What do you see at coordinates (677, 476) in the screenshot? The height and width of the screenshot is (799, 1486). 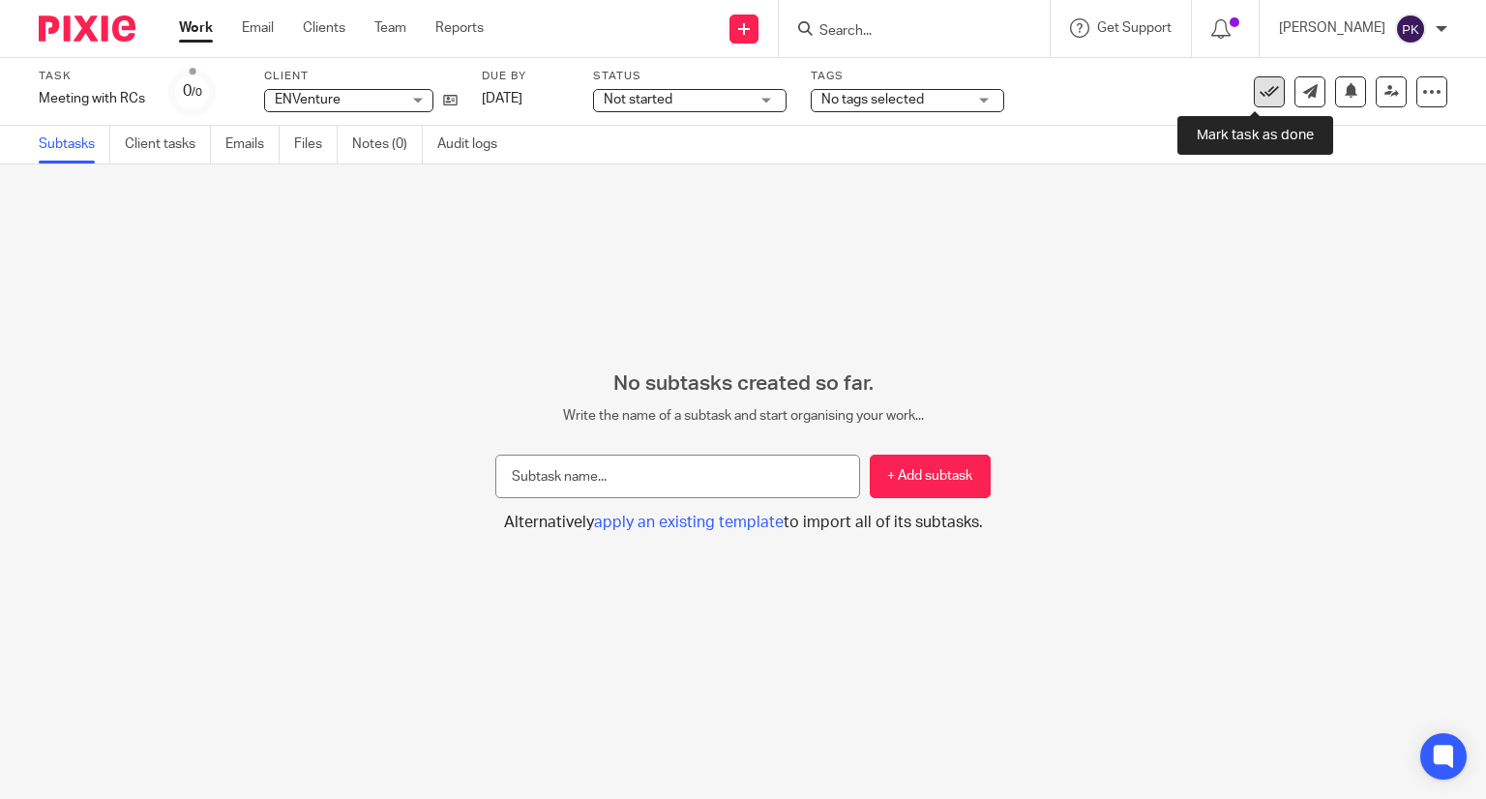 I see `input: Subtask name...` at bounding box center [677, 476].